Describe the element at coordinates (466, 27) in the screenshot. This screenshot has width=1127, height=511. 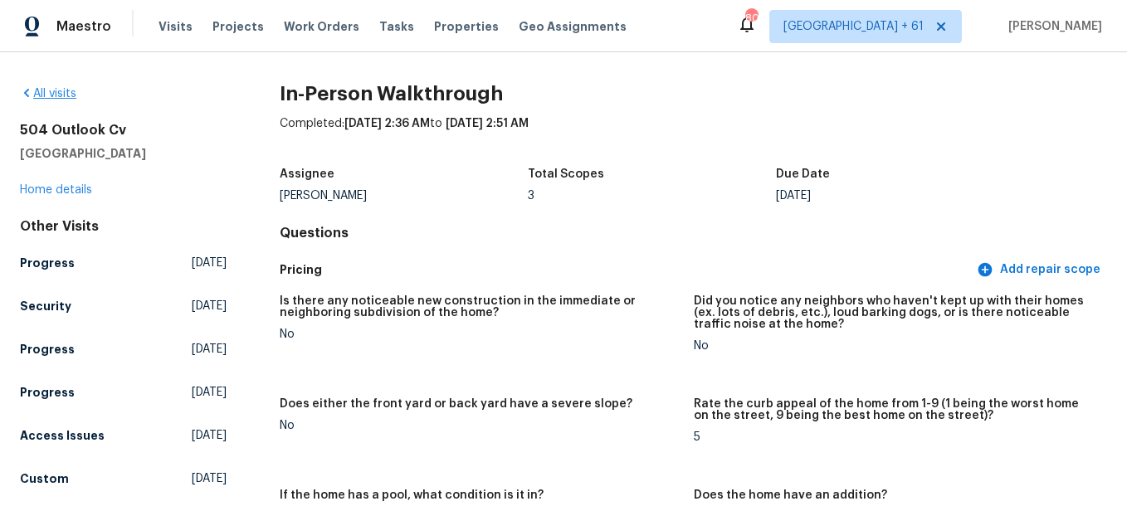
I see `span: Properties` at that location.